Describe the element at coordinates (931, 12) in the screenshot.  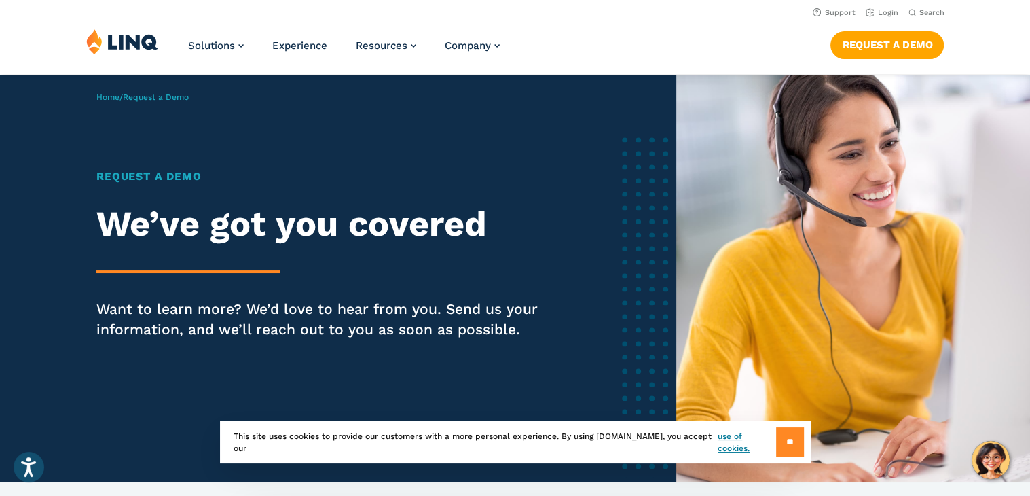
I see `span: Search` at that location.